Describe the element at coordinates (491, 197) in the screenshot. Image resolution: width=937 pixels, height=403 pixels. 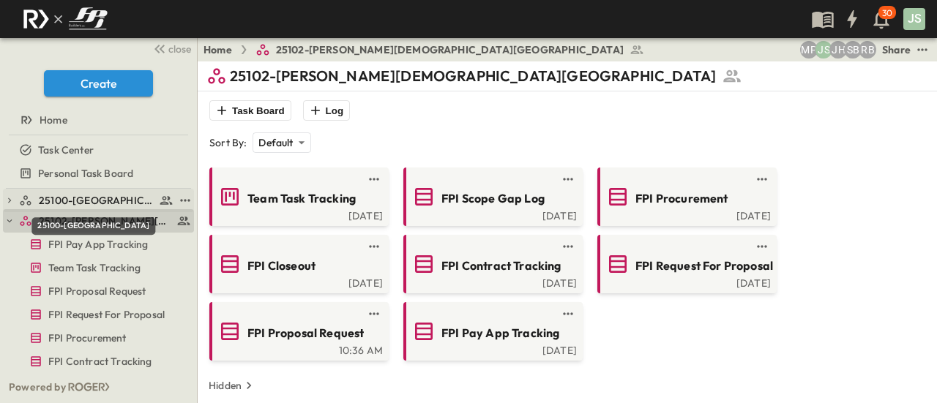
I see `a: FPI Scope Gap Log` at that location.